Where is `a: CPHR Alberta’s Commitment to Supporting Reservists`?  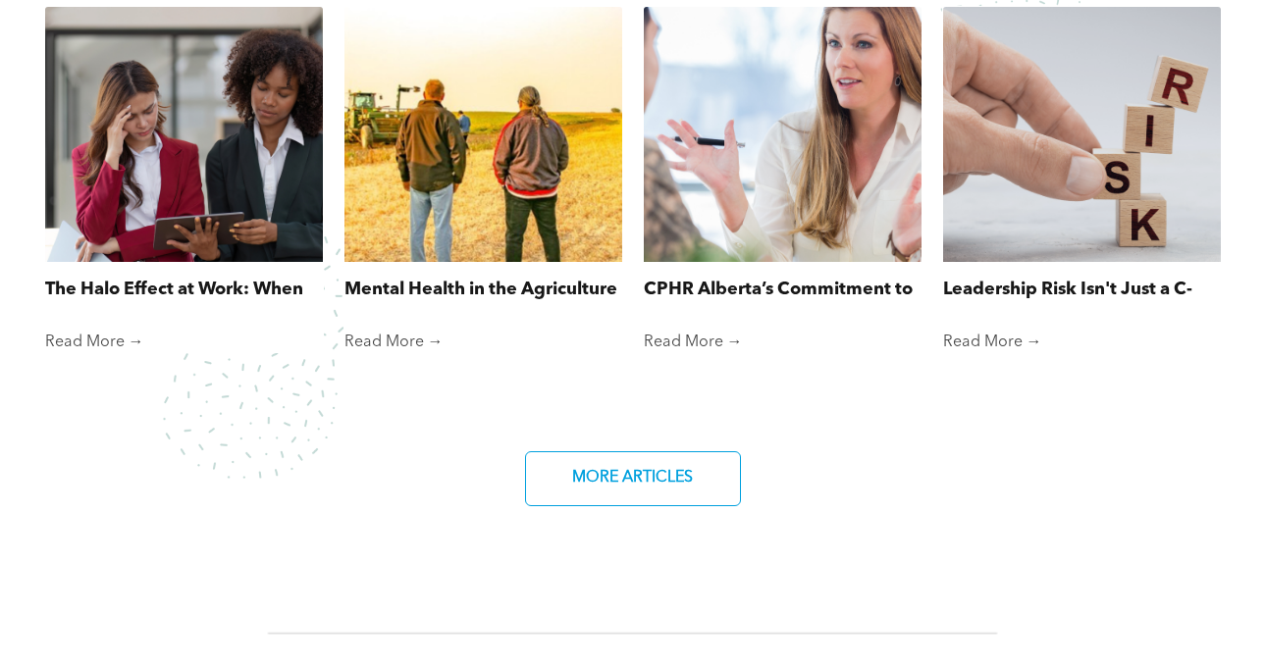
a: CPHR Alberta’s Commitment to Supporting Reservists is located at coordinates (782, 289).